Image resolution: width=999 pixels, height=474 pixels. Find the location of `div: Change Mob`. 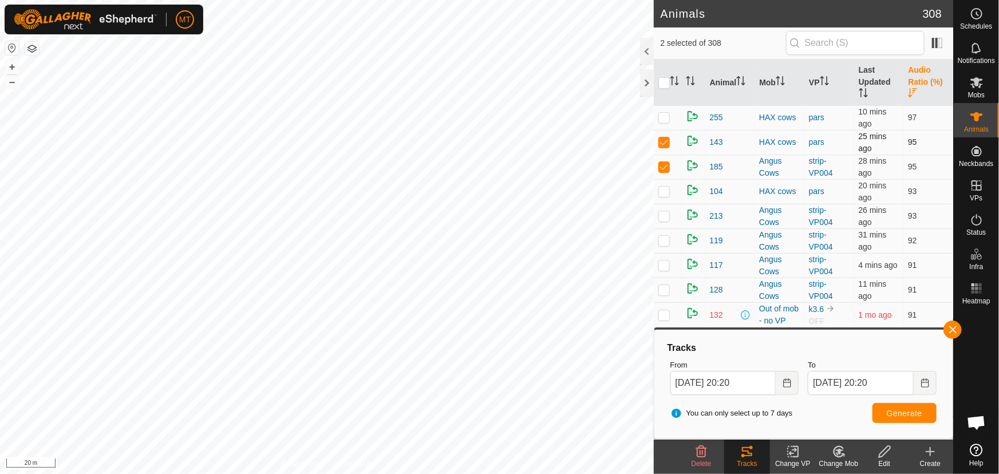

div: Change Mob is located at coordinates (838, 464).